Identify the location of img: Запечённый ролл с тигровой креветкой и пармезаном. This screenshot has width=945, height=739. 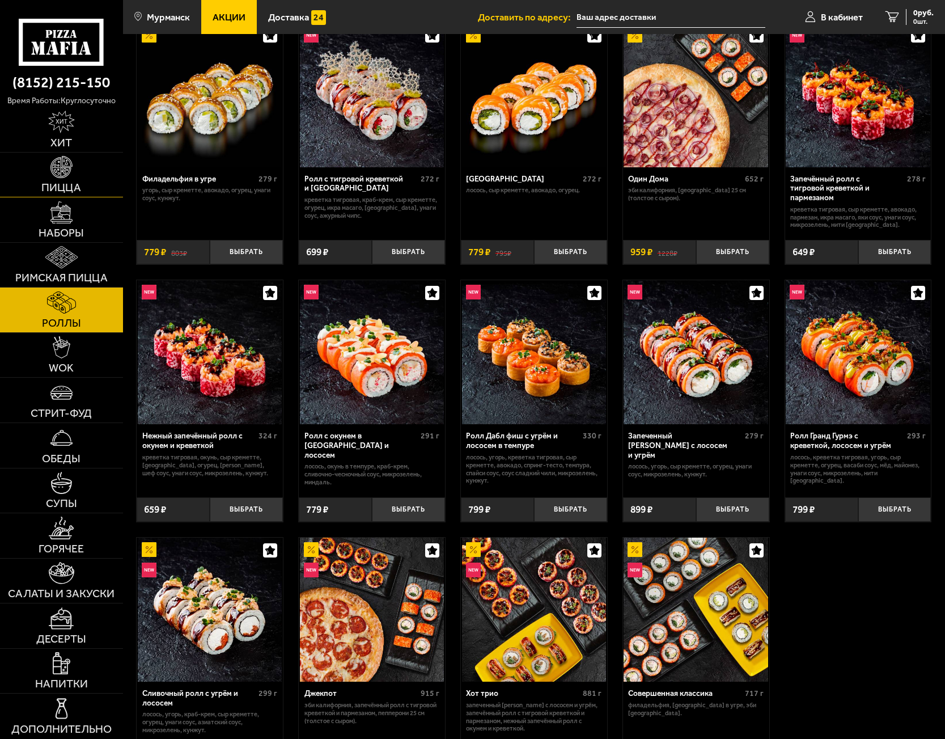
(858, 95).